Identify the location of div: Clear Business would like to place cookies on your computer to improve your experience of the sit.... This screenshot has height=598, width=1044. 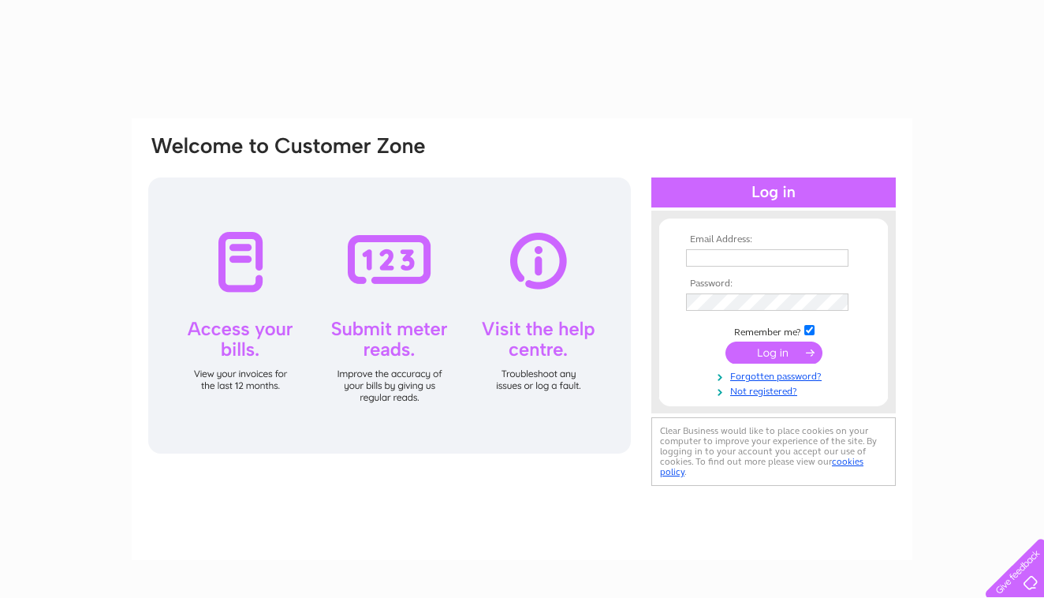
(774, 451).